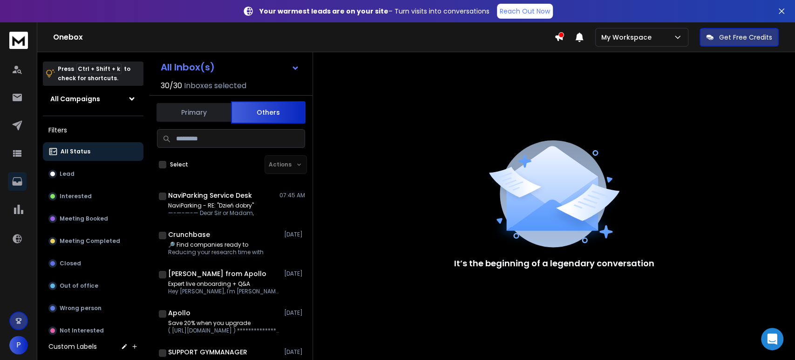 This screenshot has width=795, height=360. What do you see at coordinates (19, 345) in the screenshot?
I see `span: P` at bounding box center [19, 345].